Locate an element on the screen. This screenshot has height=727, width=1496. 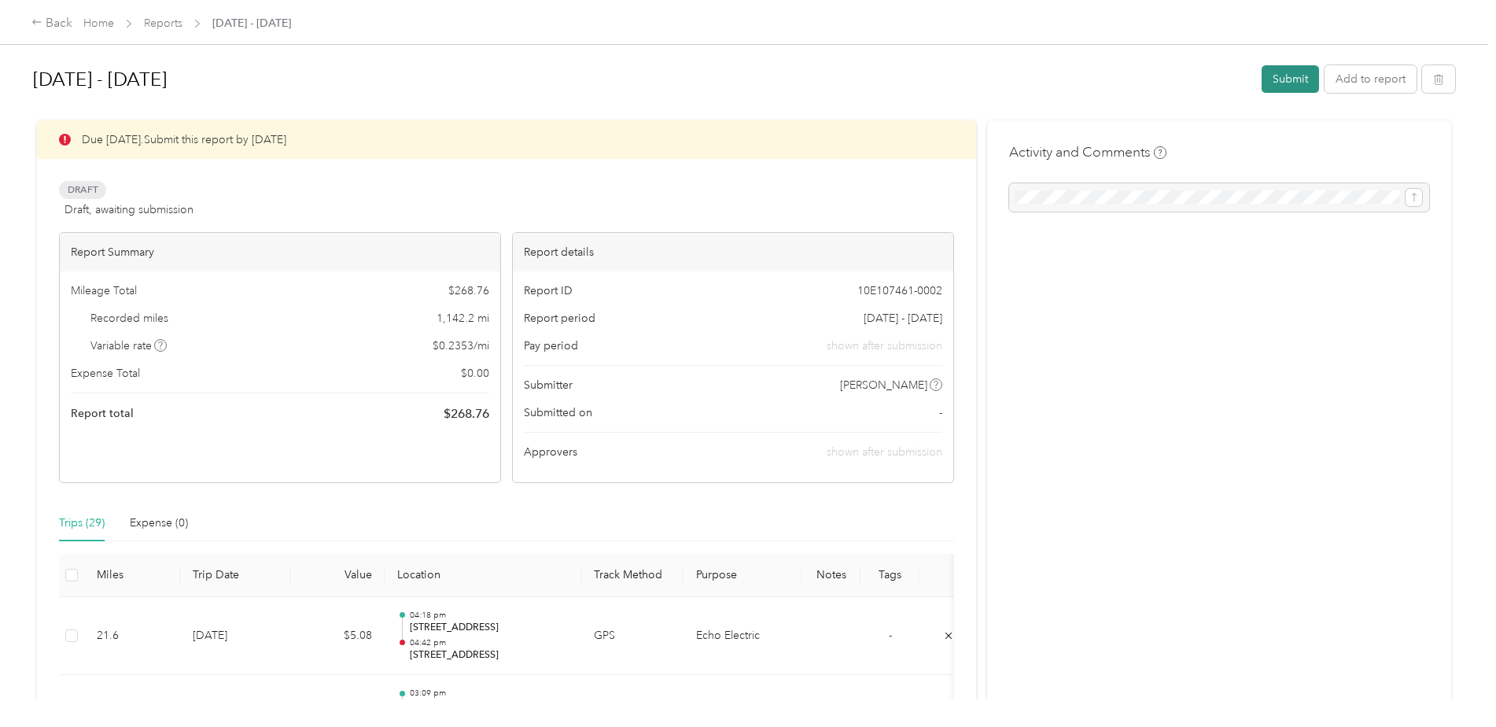
div: Trips (29) is located at coordinates (82, 523).